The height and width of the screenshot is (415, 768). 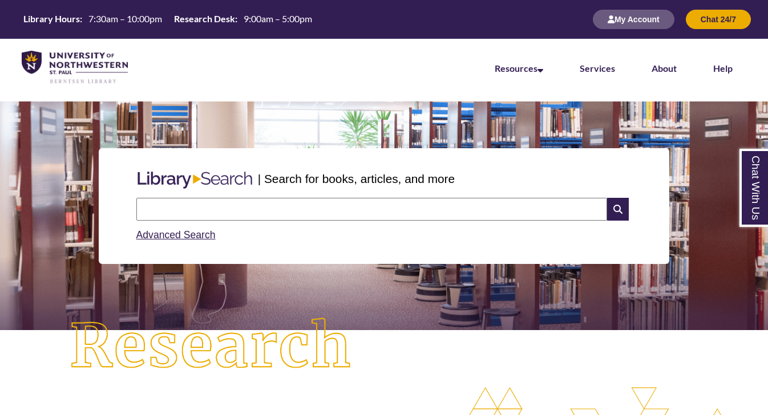 I want to click on img: UNWSP Library Logo, so click(x=75, y=67).